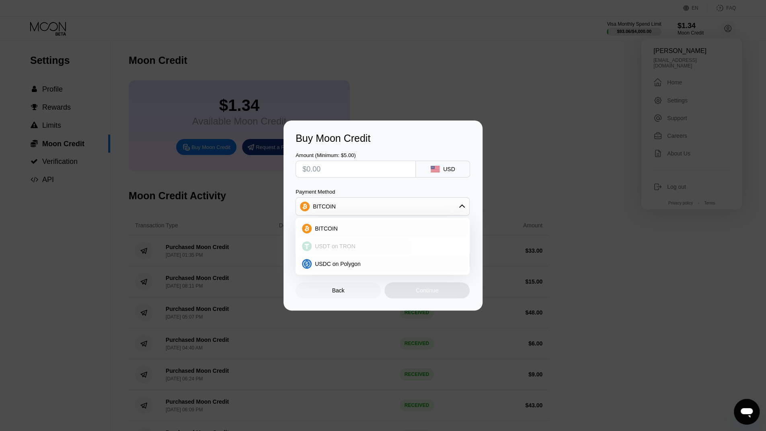 The width and height of the screenshot is (766, 431). I want to click on div: USD, so click(449, 169).